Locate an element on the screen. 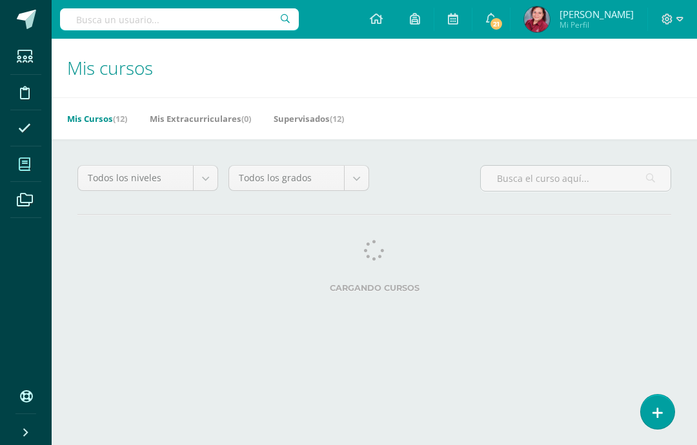 This screenshot has height=445, width=697. input: Busca un usuario... is located at coordinates (179, 19).